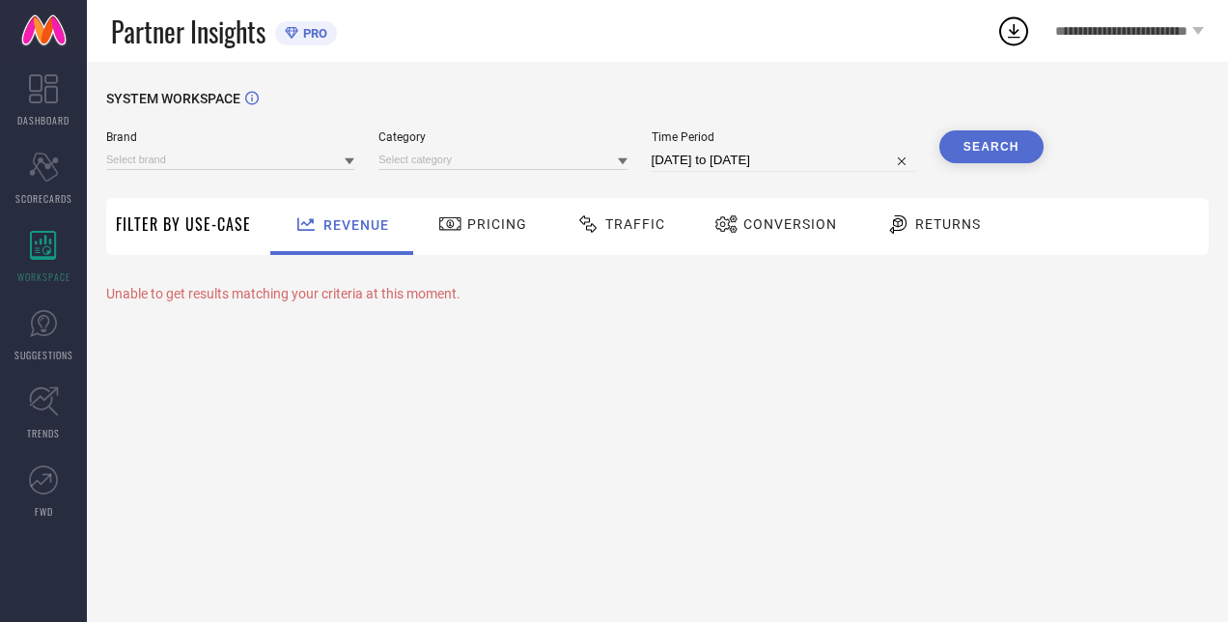 Image resolution: width=1228 pixels, height=622 pixels. I want to click on span: Filter By Use-Case, so click(183, 224).